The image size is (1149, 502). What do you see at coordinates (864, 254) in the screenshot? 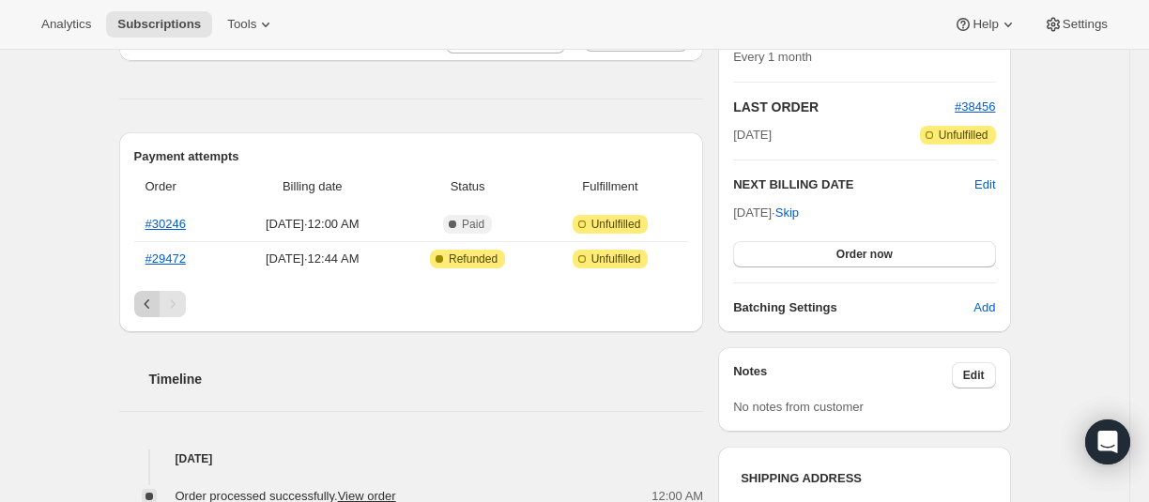
I see `span: Order now` at bounding box center [864, 254].